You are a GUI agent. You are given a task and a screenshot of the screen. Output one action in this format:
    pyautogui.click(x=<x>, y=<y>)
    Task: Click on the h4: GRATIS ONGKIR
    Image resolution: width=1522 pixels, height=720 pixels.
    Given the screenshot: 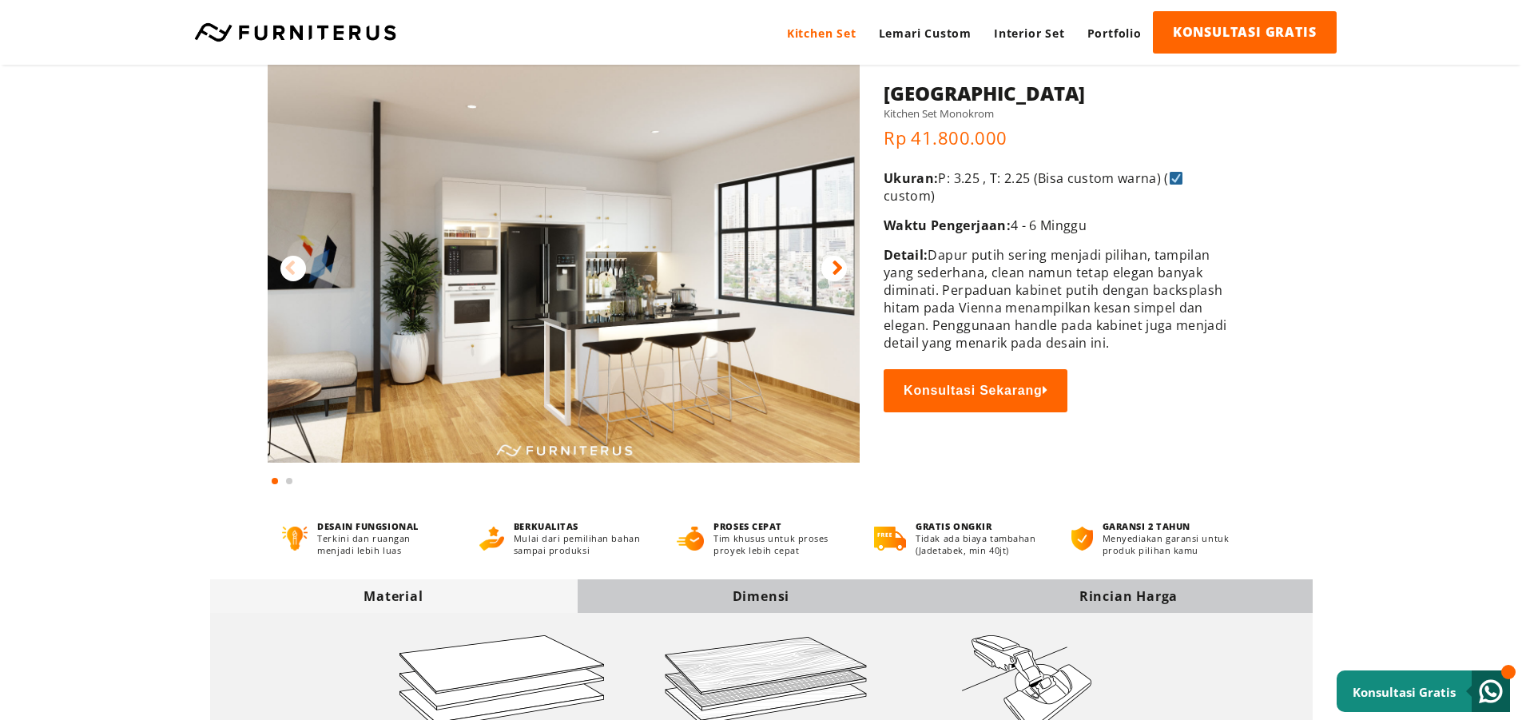 What is the action you would take?
    pyautogui.click(x=979, y=526)
    